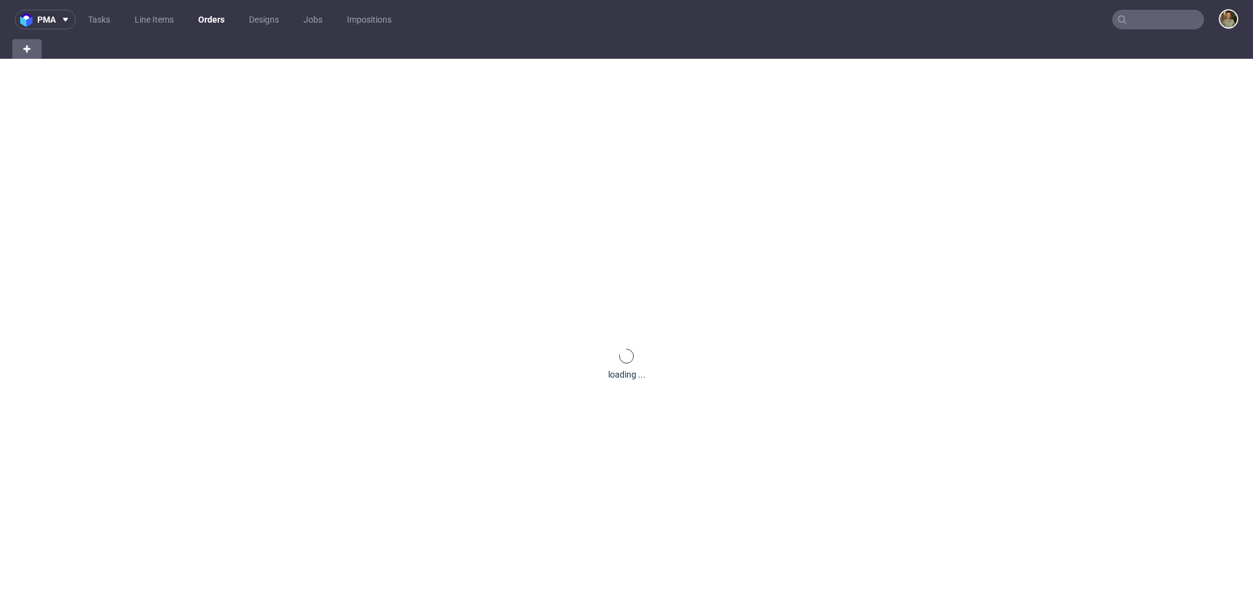 This screenshot has width=1253, height=612. What do you see at coordinates (154, 20) in the screenshot?
I see `a: Line Items` at bounding box center [154, 20].